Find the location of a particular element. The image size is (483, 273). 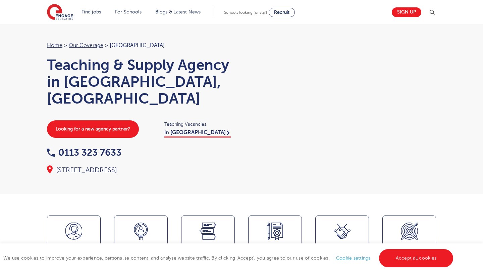

a: Looking for a new agency partner? is located at coordinates (93, 129).